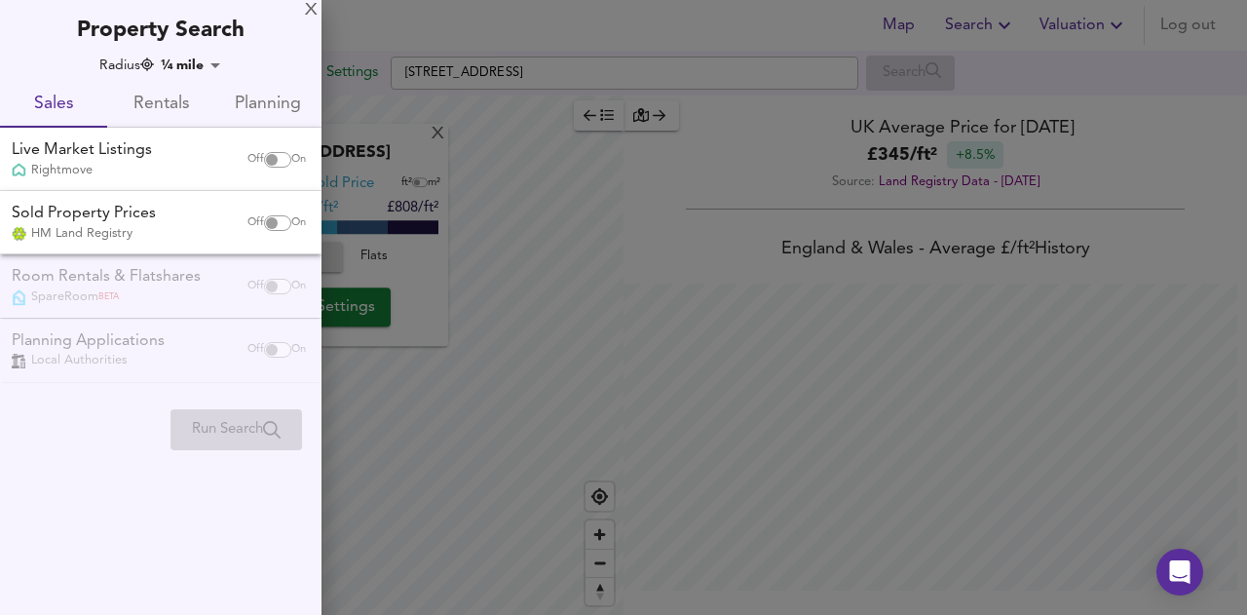 This screenshot has height=615, width=1247. Describe the element at coordinates (236, 430) in the screenshot. I see `div: Please enable at least one data source to run a search` at that location.